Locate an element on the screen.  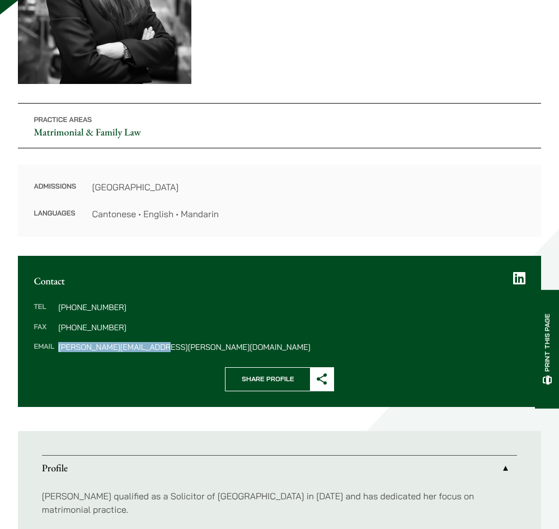
a: Profile is located at coordinates (280, 468).